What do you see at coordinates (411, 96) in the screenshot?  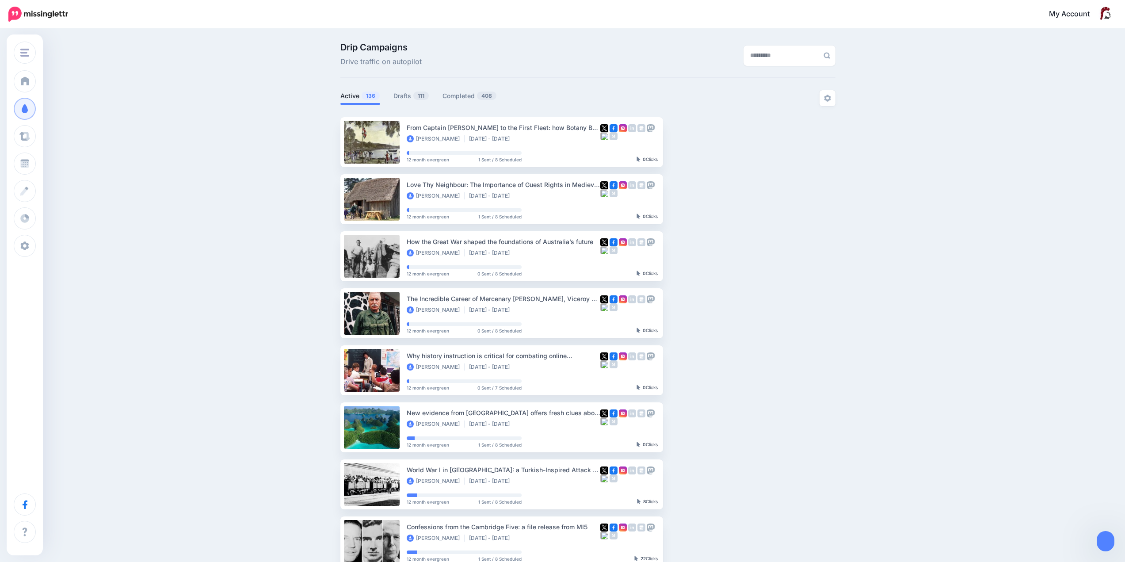 I see `a: Drafts111` at bounding box center [411, 96].